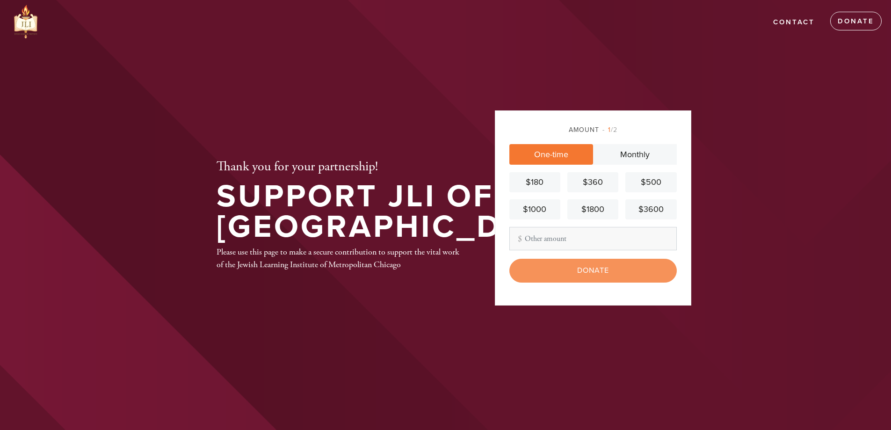  Describe the element at coordinates (592, 182) in the screenshot. I see `a: $360` at that location.